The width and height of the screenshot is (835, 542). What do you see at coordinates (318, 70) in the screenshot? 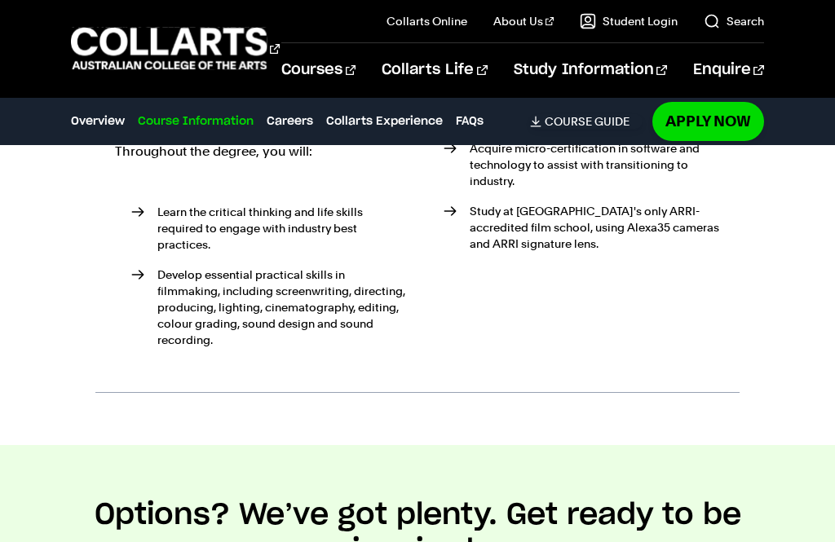
I see `a: Courses` at bounding box center [318, 70].